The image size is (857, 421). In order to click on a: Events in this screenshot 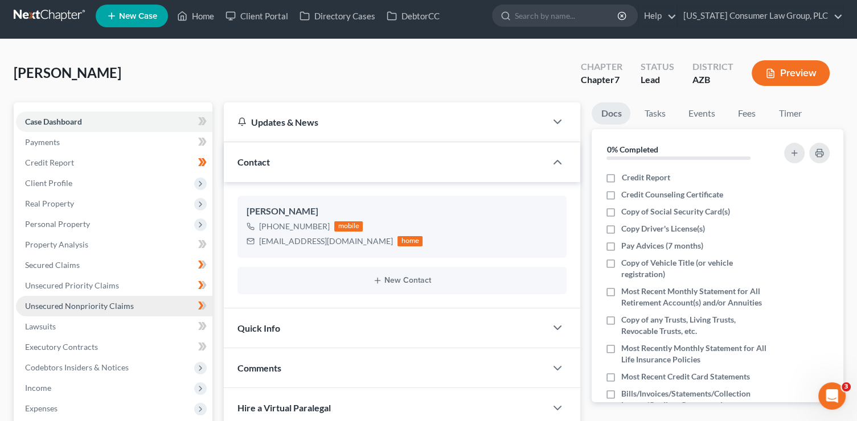, I will do `click(701, 113)`.